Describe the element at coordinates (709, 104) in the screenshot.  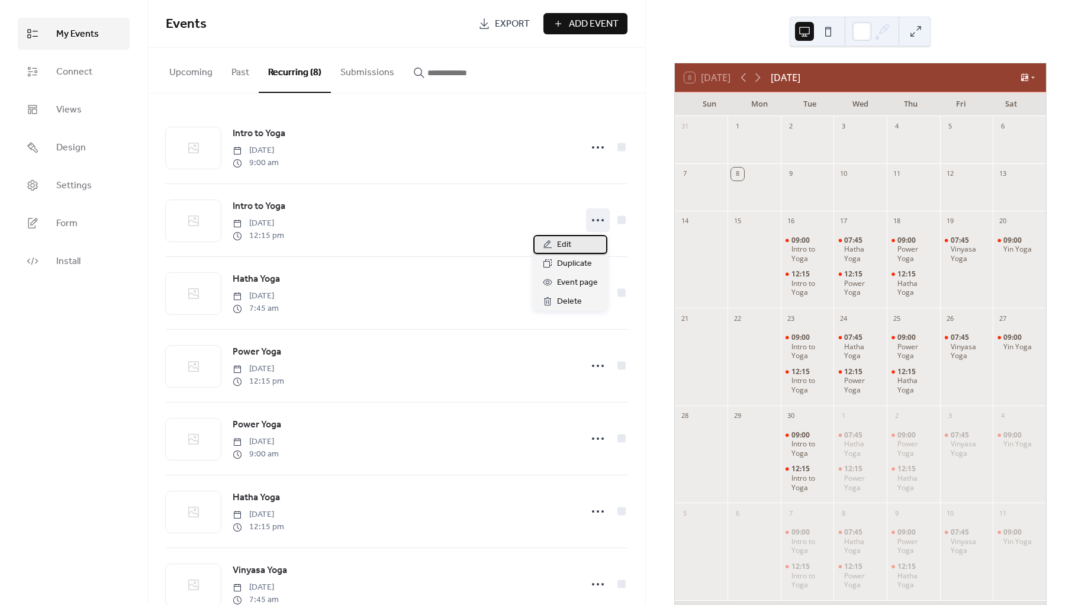
I see `div: Sun` at that location.